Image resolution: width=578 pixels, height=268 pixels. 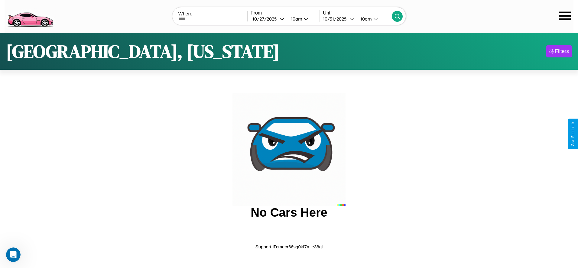 I want to click on h2: No Cars Here, so click(x=289, y=213).